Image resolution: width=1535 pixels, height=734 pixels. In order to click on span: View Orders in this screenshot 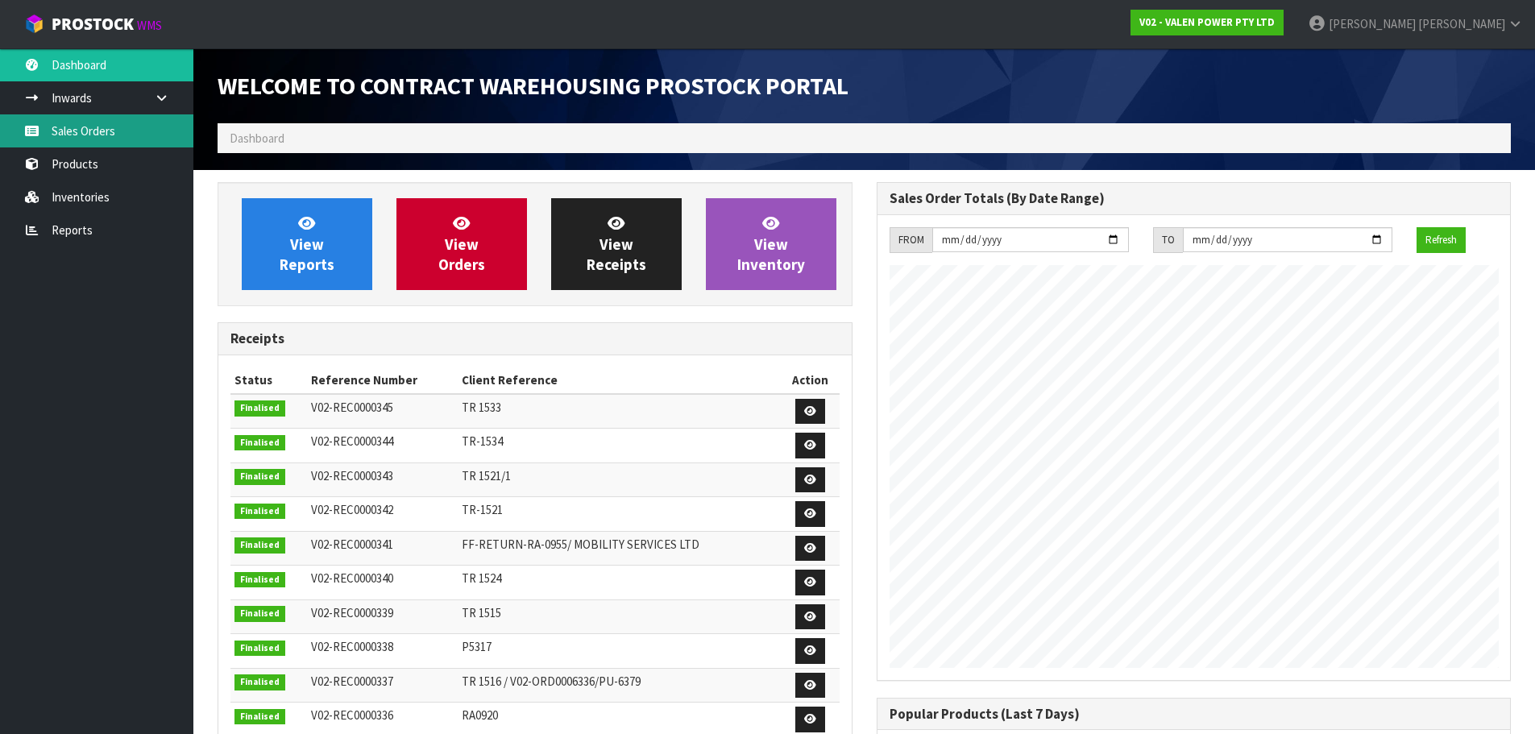, I will do `click(462, 243)`.